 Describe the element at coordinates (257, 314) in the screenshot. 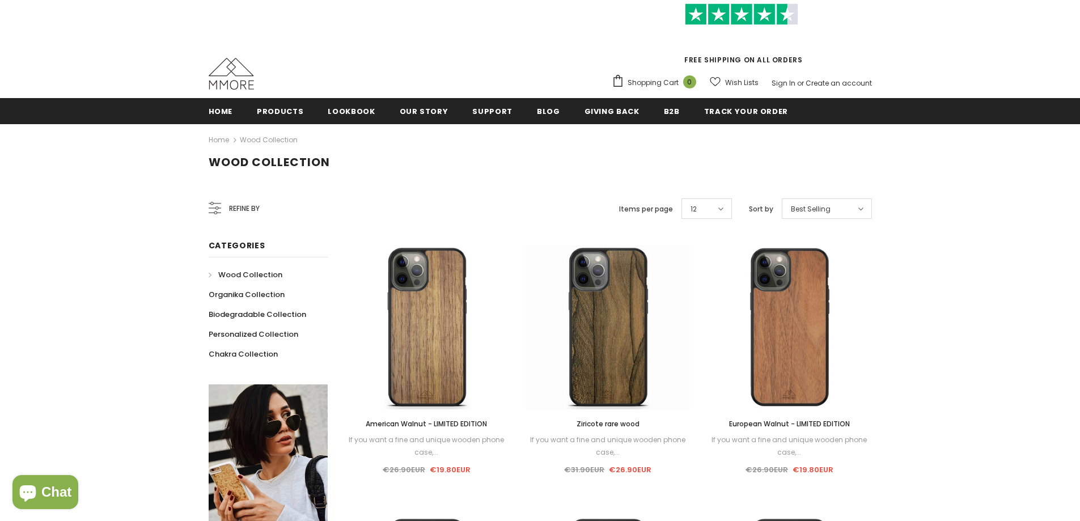

I see `a: Biodegradable Collection` at that location.